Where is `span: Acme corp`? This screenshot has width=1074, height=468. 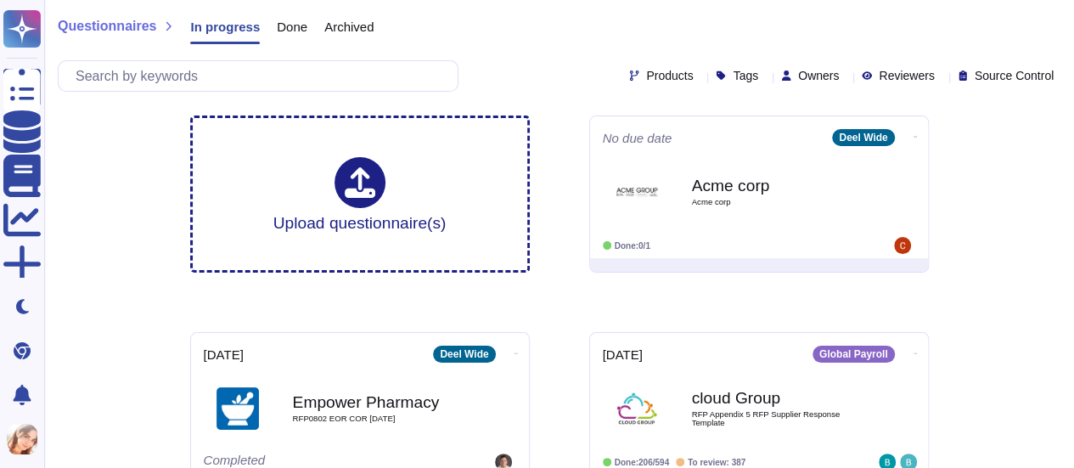
span: Acme corp is located at coordinates (776, 202).